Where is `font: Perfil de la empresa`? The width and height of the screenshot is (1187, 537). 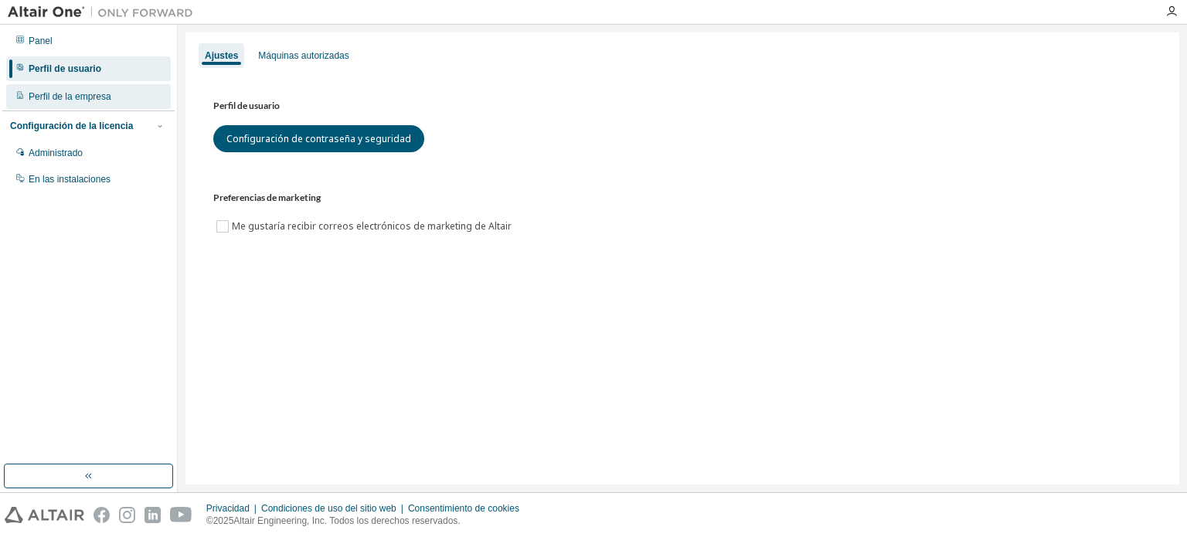 font: Perfil de la empresa is located at coordinates (70, 97).